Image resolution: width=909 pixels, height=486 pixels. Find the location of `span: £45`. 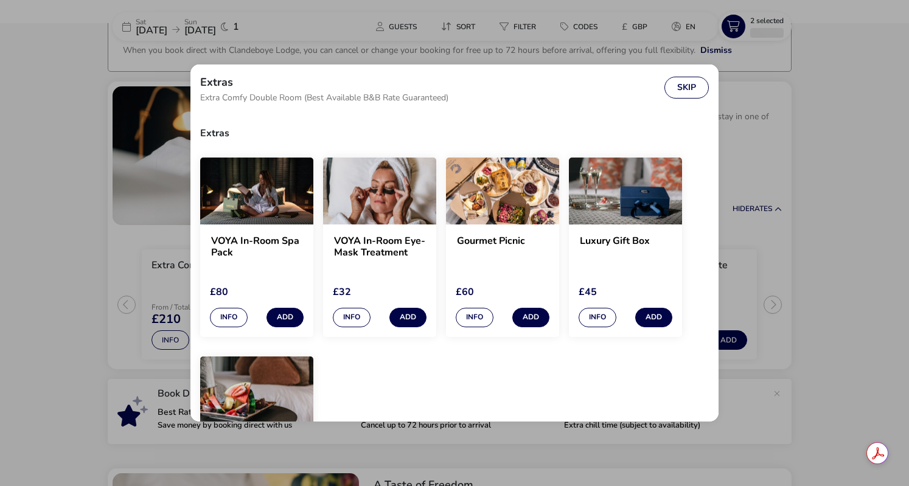

span: £45 is located at coordinates (588, 292).